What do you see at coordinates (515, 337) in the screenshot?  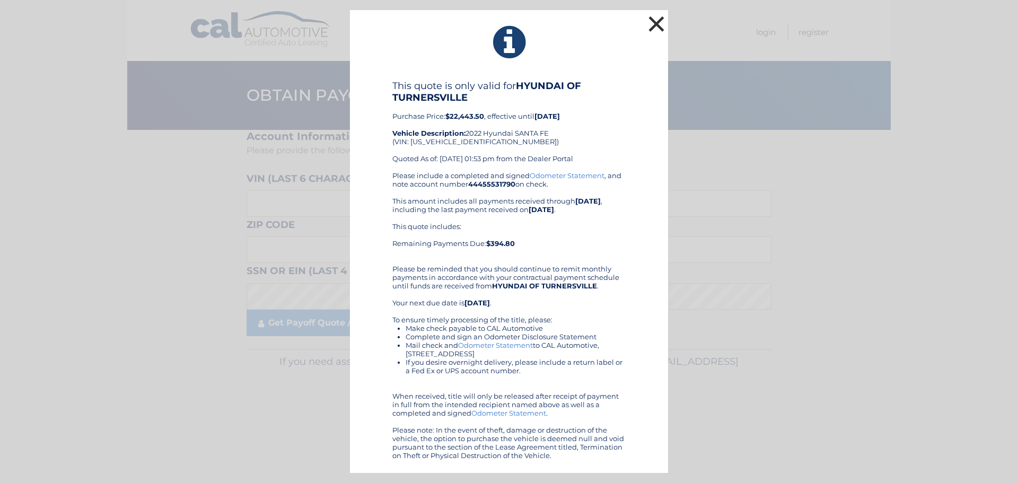 I see `li: Complete and sign an Odometer Disclosure Statement` at bounding box center [515, 337].